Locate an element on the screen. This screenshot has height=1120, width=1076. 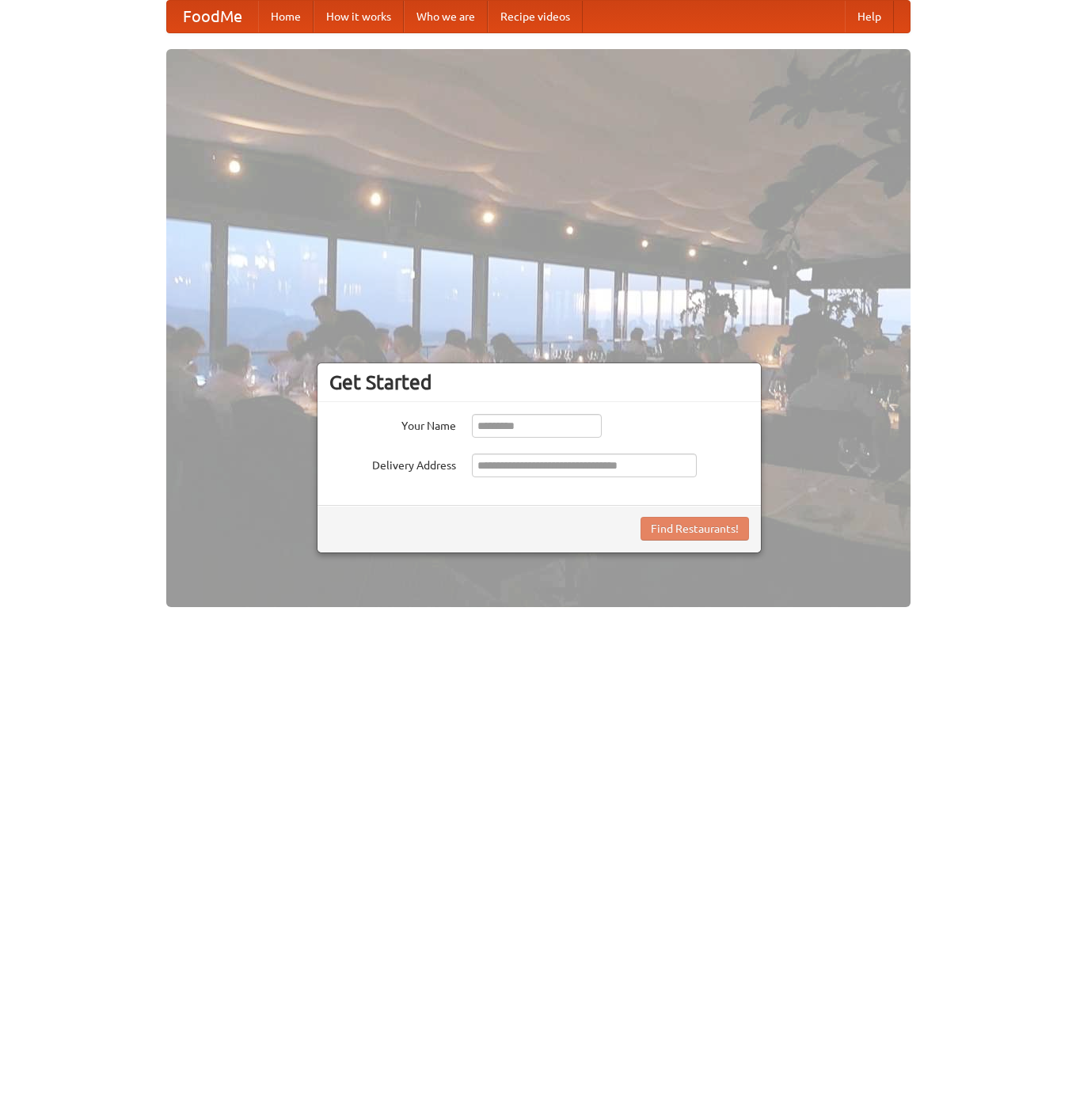
a: Who we are is located at coordinates (446, 16).